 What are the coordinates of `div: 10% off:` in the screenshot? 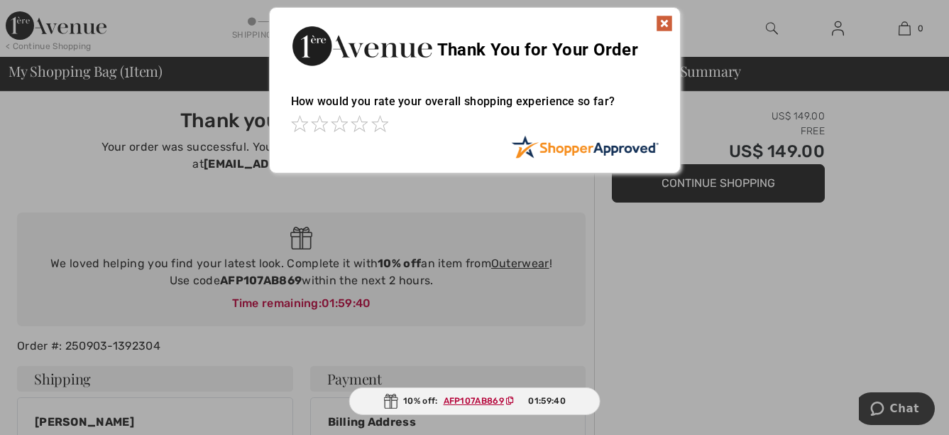 It's located at (474, 400).